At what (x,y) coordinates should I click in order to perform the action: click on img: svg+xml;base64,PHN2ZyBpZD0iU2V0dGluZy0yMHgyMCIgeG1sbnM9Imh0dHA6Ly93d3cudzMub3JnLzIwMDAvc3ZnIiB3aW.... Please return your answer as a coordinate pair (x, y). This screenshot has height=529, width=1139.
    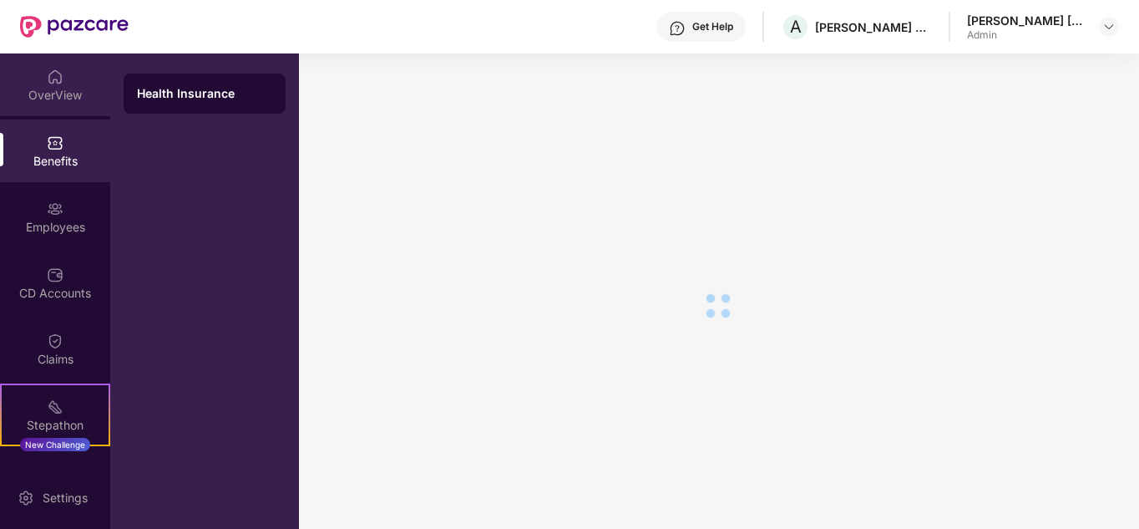
    Looking at the image, I should click on (26, 498).